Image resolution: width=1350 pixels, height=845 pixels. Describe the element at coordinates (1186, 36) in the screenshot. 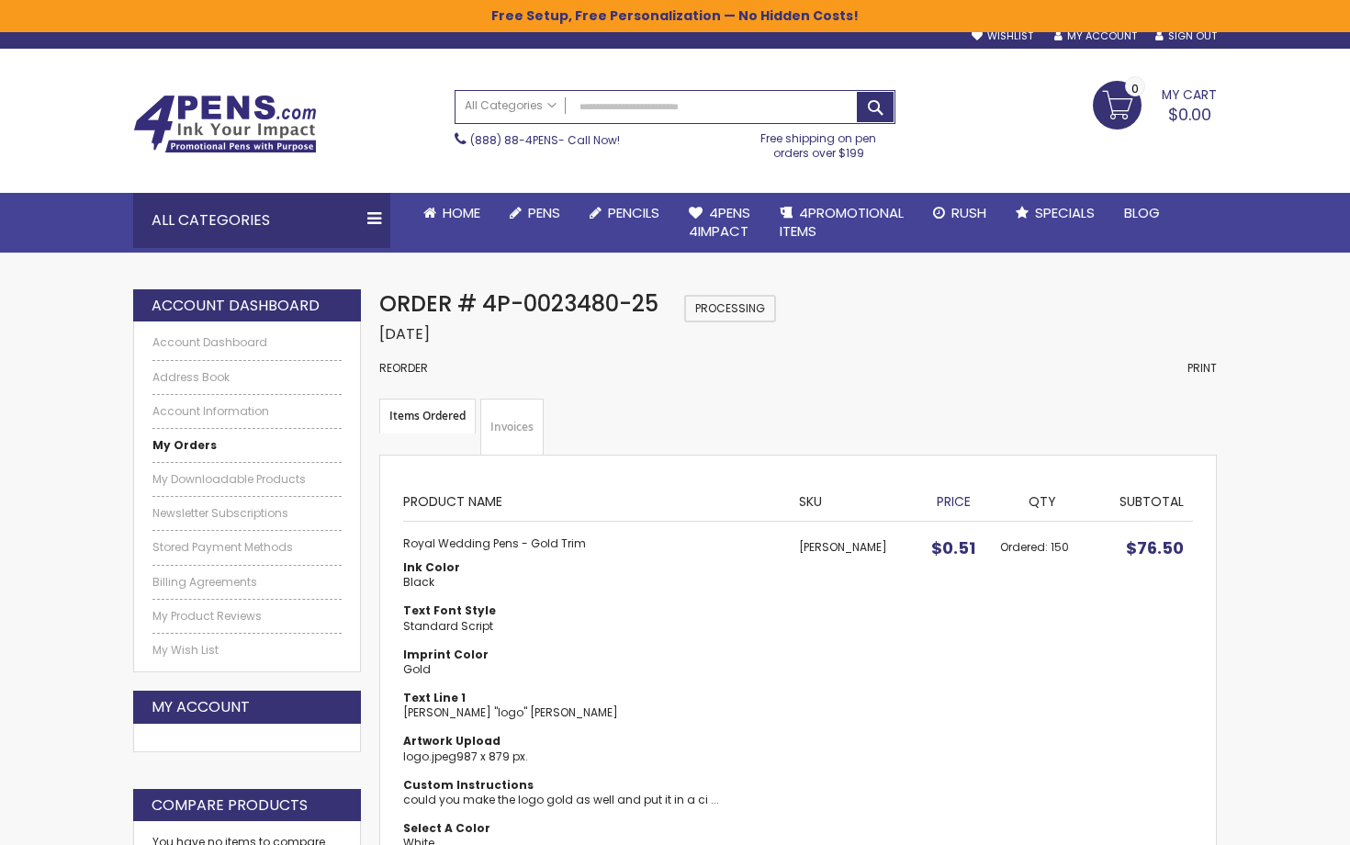

I see `a: Sign Out` at that location.